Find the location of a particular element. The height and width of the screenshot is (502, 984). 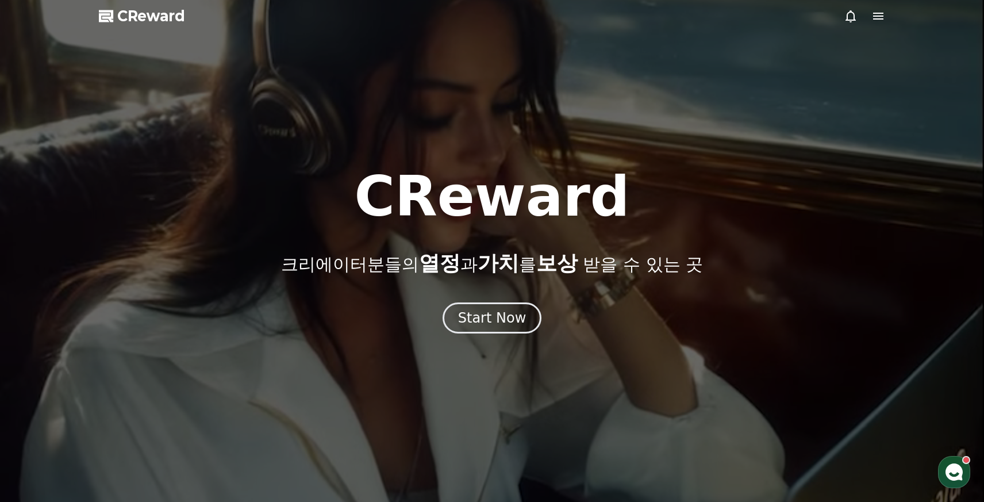

a: 대화 is located at coordinates (112, 379).